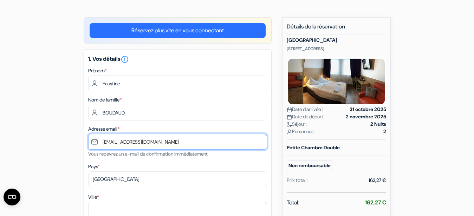 The image size is (474, 216). Describe the element at coordinates (178, 31) in the screenshot. I see `a: Réservez plus vite en vous connectant` at that location.